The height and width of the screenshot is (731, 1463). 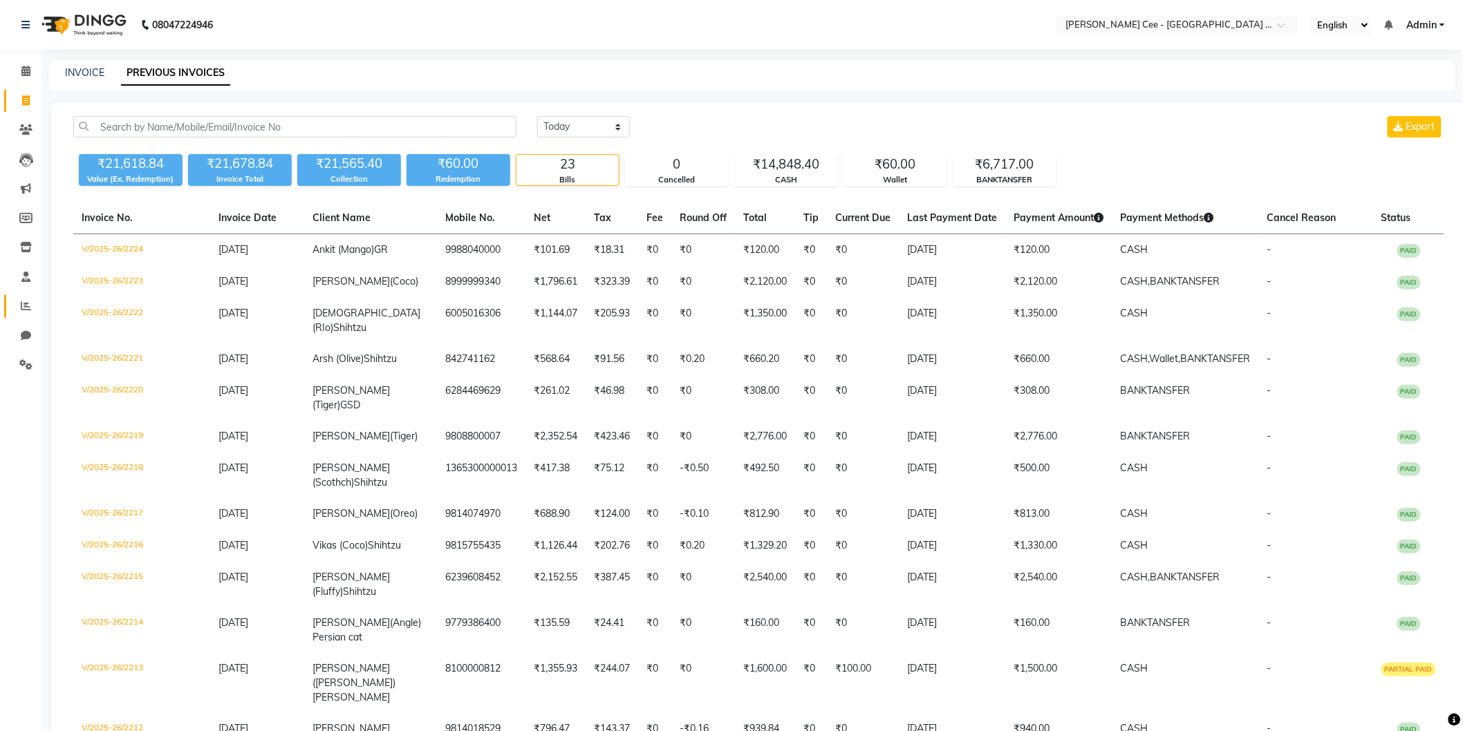 What do you see at coordinates (295, 127) in the screenshot?
I see `input: Search by Name/Mobile/Email/Invoice No` at bounding box center [295, 127].